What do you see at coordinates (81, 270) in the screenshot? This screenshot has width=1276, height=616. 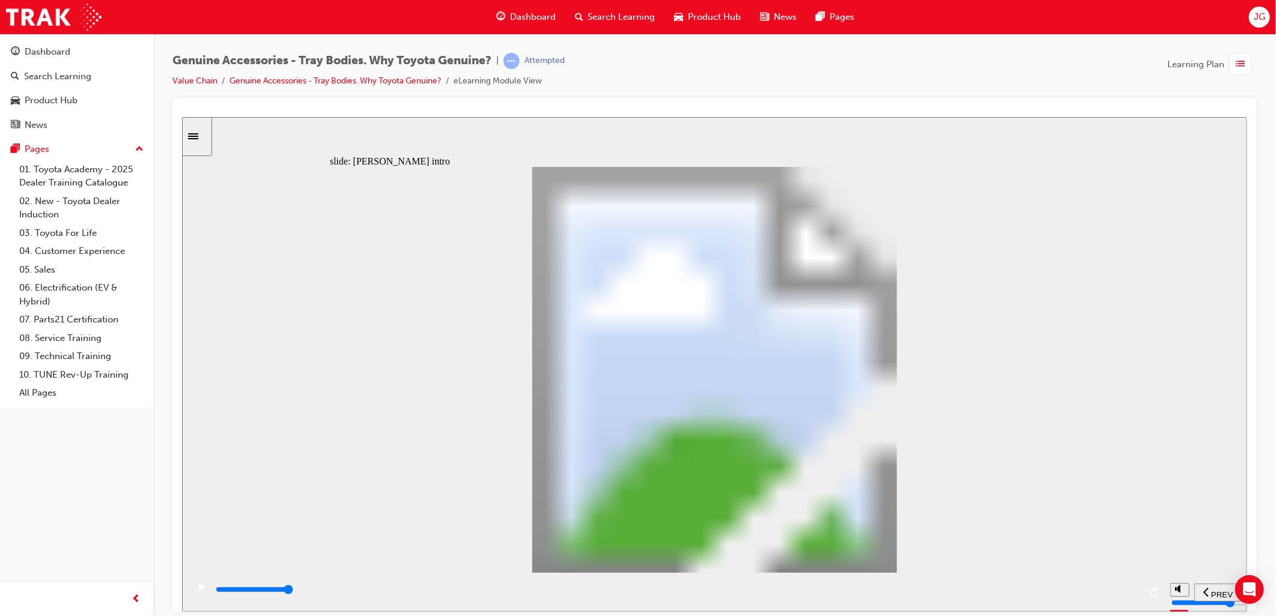 I see `a: 05. Sales` at bounding box center [81, 270].